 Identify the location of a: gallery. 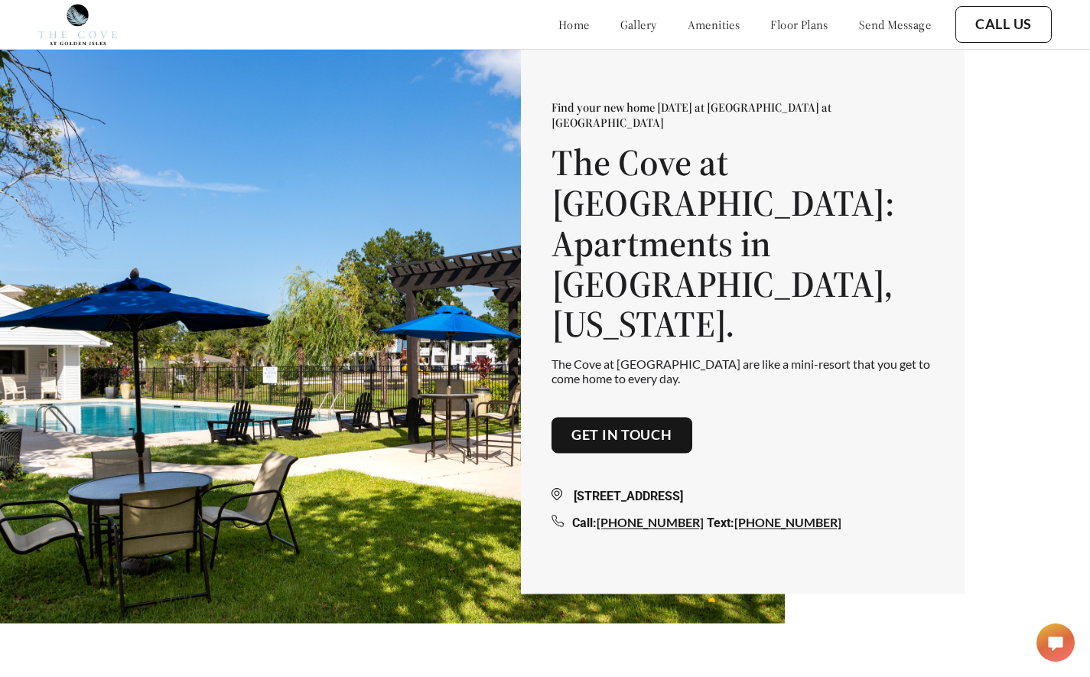
(638, 24).